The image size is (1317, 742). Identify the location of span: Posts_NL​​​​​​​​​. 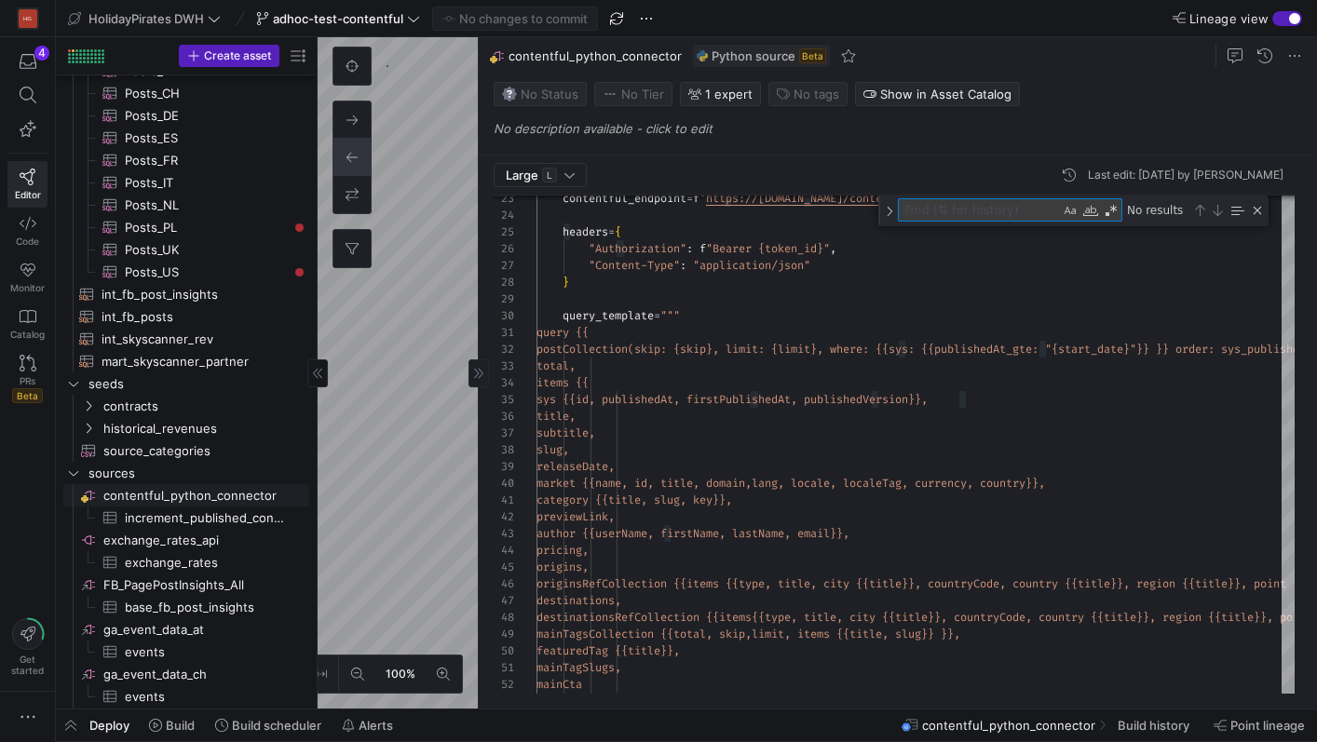
(206, 205).